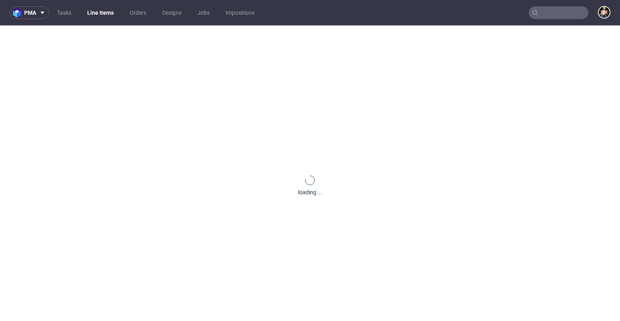  I want to click on a: Designs, so click(172, 13).